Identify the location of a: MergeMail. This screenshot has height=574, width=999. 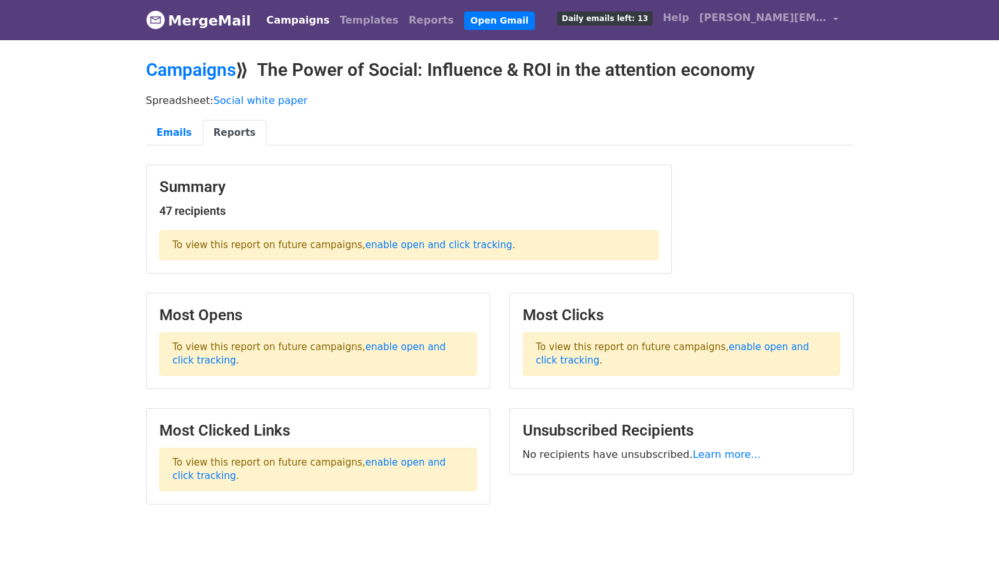
(198, 20).